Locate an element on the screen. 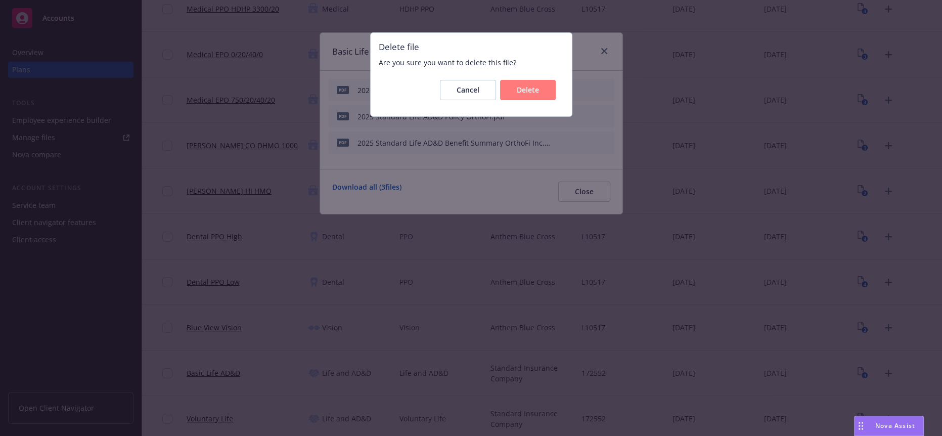  span: Nova Assist is located at coordinates (895, 425).